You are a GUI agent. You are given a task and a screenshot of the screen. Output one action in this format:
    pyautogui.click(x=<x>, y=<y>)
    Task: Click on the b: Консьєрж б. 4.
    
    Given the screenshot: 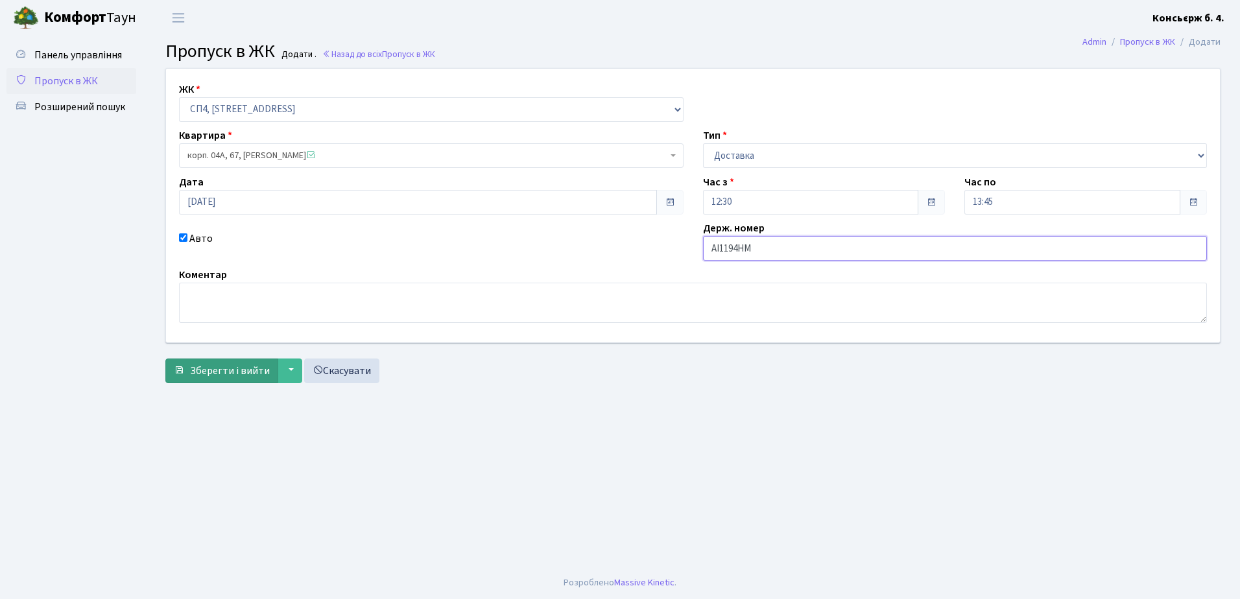 What is the action you would take?
    pyautogui.click(x=1188, y=18)
    